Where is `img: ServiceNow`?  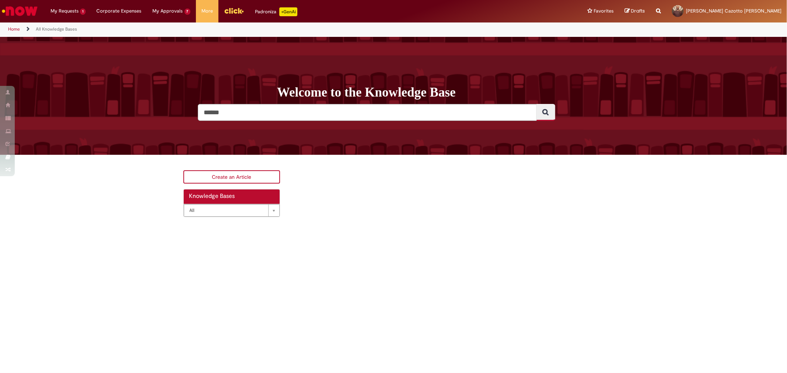
img: ServiceNow is located at coordinates (20, 11).